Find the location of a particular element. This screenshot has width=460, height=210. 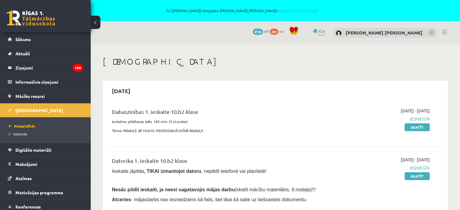

span: Sākums is located at coordinates (23, 39).